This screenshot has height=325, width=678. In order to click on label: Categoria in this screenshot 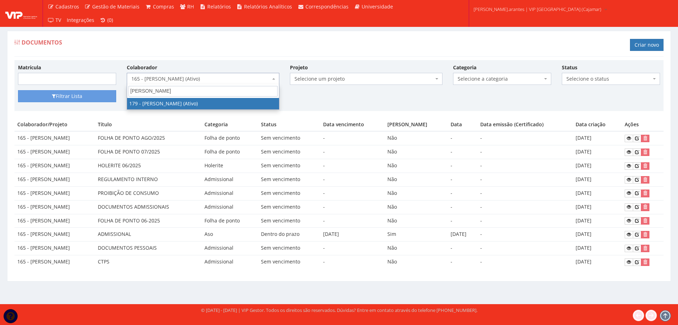, I will do `click(465, 67)`.